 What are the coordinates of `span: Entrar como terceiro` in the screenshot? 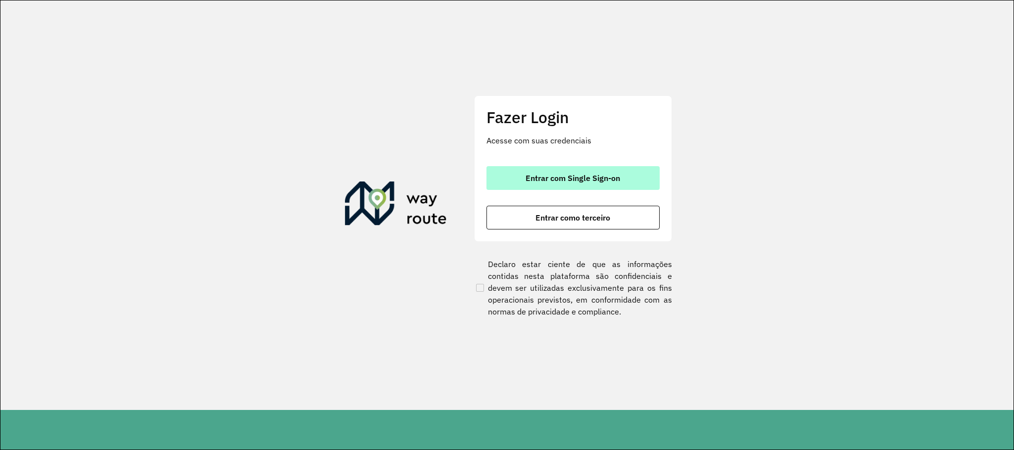 It's located at (573, 218).